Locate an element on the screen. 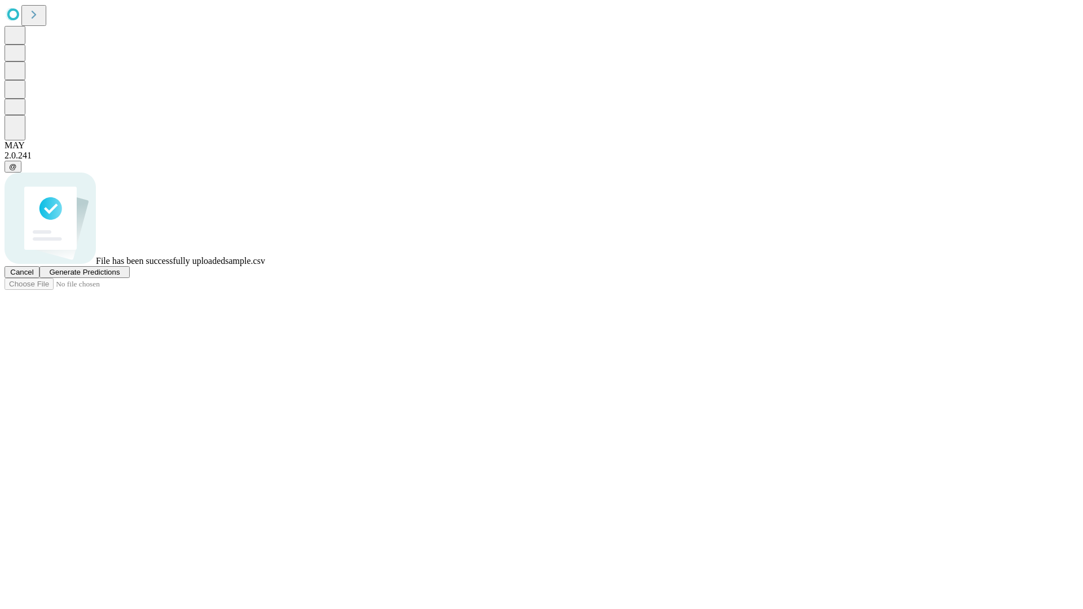 The width and height of the screenshot is (1083, 609). span: sample.csv is located at coordinates (245, 261).